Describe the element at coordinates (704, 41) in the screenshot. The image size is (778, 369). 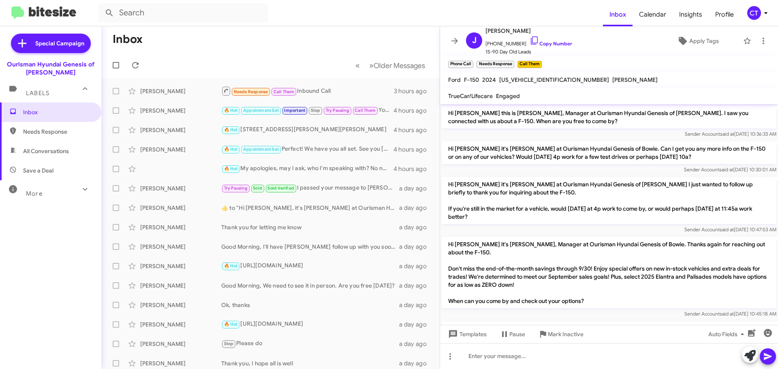
I see `span: Apply Tags` at that location.